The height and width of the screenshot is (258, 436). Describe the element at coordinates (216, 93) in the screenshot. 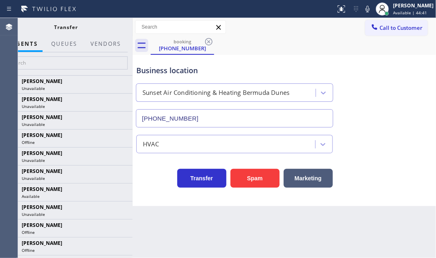

I see `div: Sunset Air Conditioning & Heating Bermuda Dunes` at that location.